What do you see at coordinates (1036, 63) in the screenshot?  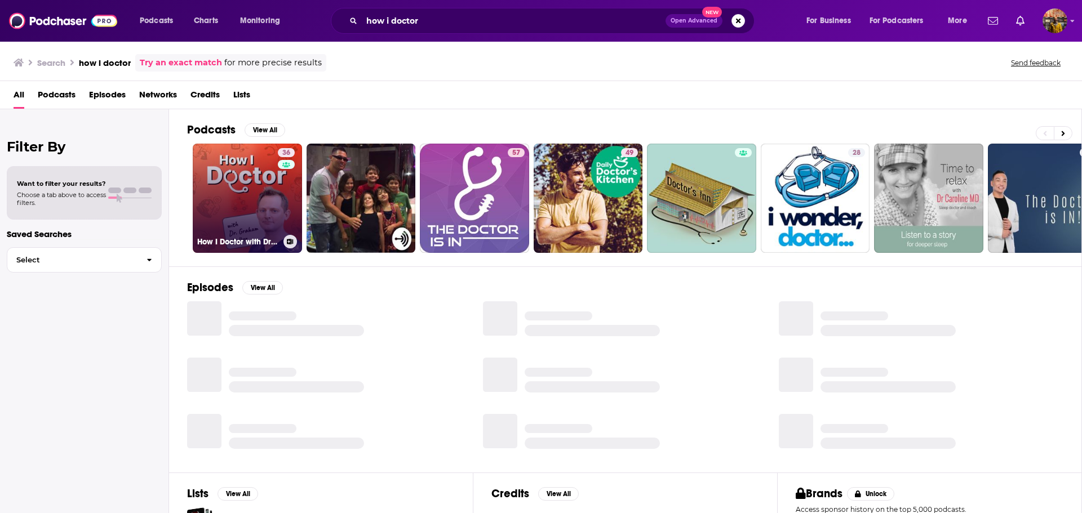 I see `button: Send feedback` at bounding box center [1036, 63].